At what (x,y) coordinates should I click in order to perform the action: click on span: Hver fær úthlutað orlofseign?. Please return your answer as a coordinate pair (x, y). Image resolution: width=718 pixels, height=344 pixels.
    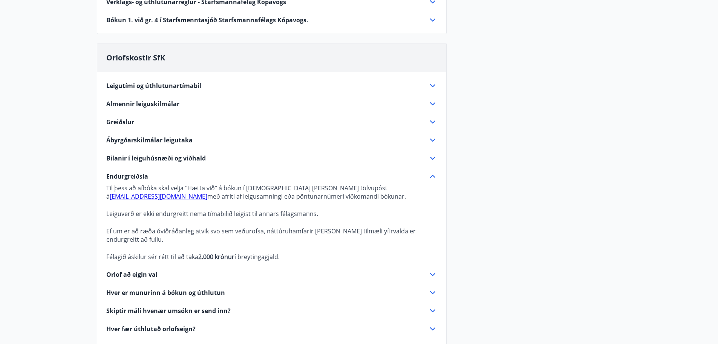
    Looking at the image, I should click on (151, 328).